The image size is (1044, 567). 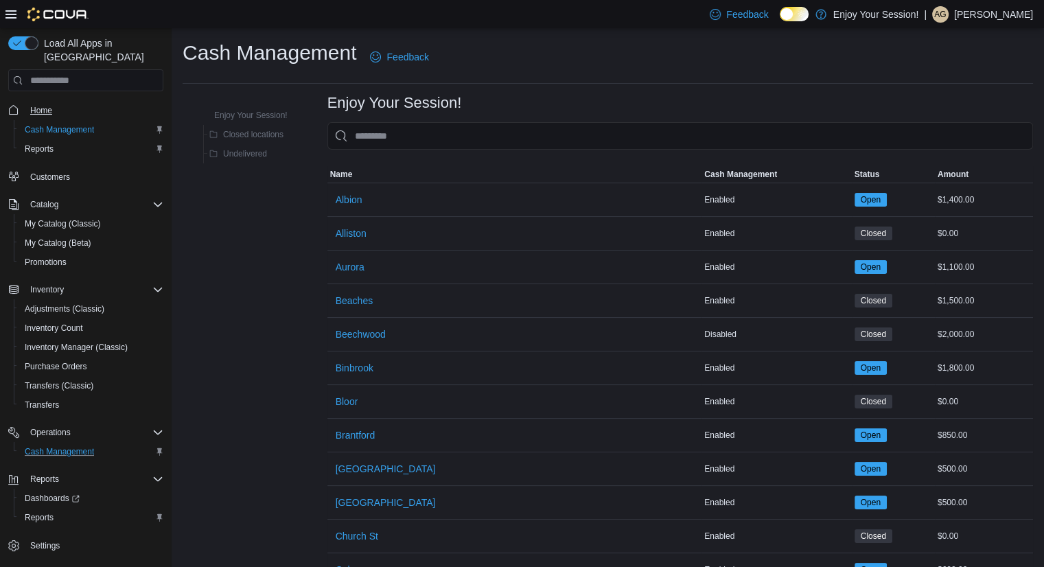 I want to click on div: $1,500.00, so click(x=984, y=301).